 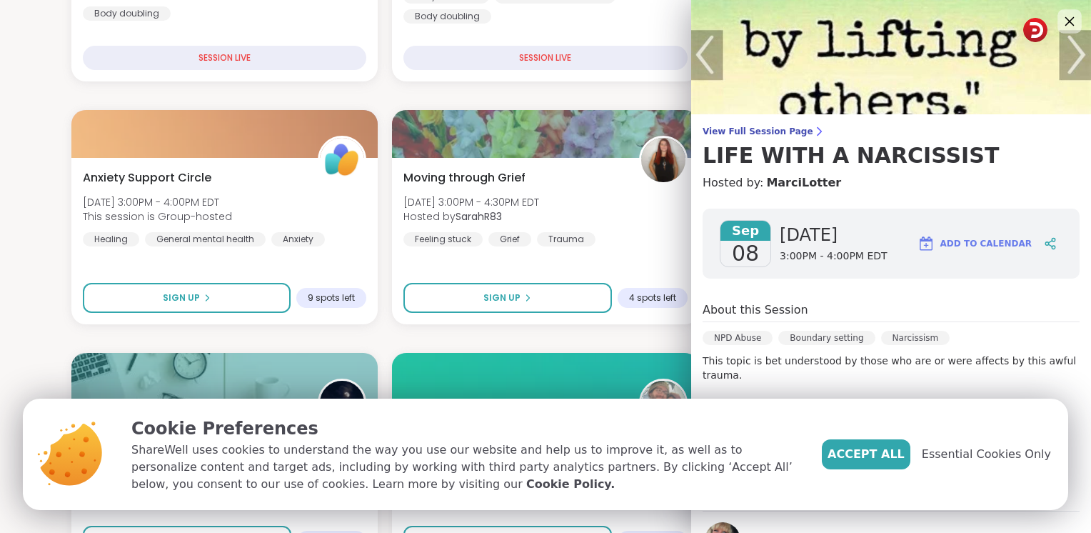 I want to click on span: Moving through Grief, so click(x=464, y=178).